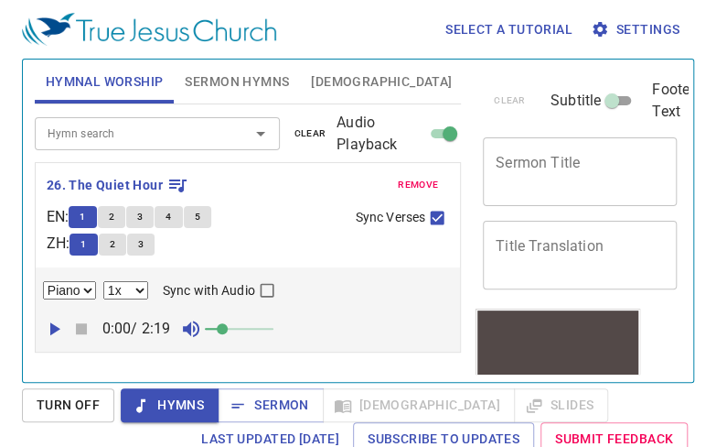 The width and height of the screenshot is (716, 447). I want to click on span: remove, so click(418, 185).